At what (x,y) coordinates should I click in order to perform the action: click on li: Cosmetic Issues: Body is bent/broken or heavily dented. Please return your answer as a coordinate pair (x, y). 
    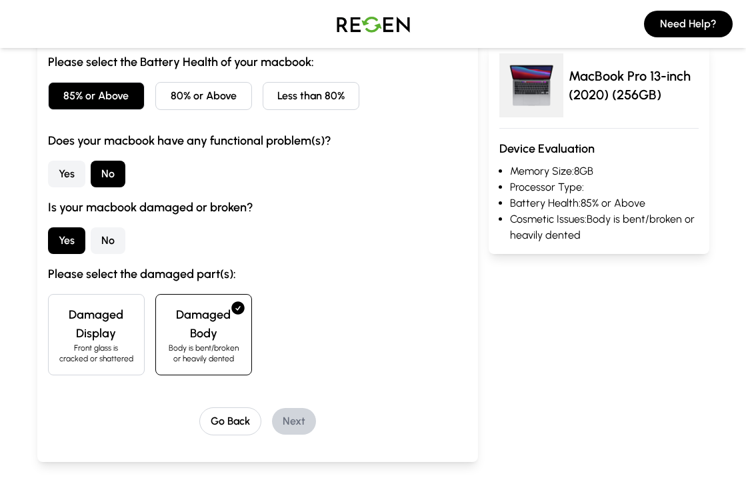
    Looking at the image, I should click on (604, 227).